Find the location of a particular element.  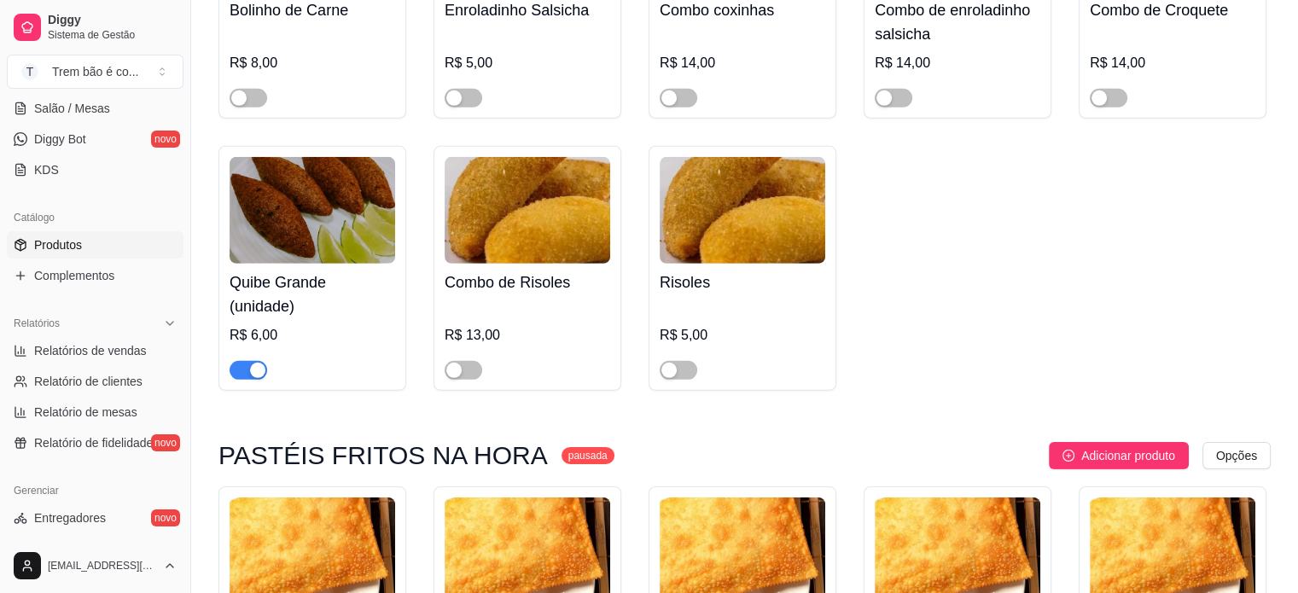

span: T is located at coordinates (30, 72).